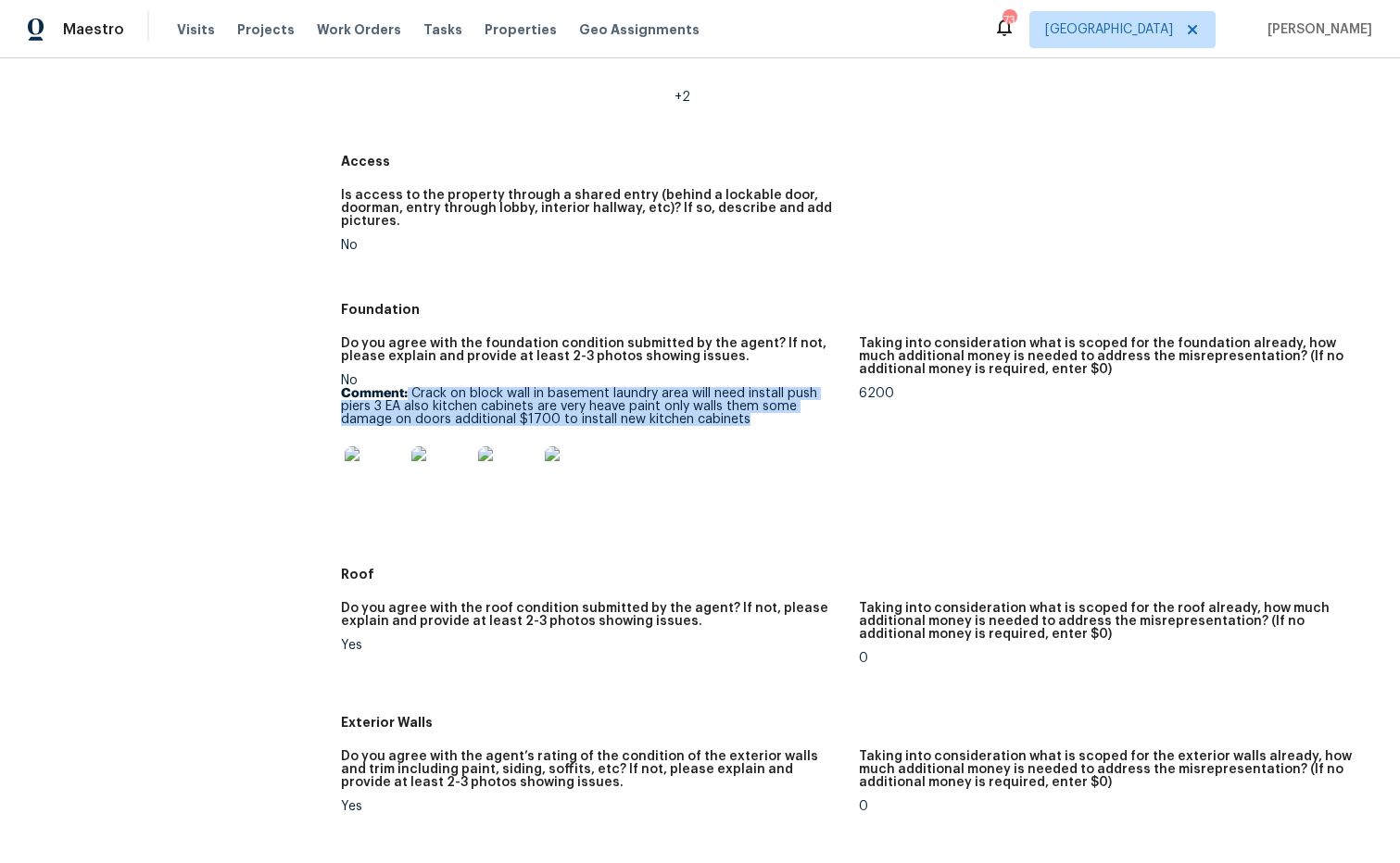 The width and height of the screenshot is (1400, 863). What do you see at coordinates (858, 309) in the screenshot?
I see `h5: Foundation` at bounding box center [858, 309].